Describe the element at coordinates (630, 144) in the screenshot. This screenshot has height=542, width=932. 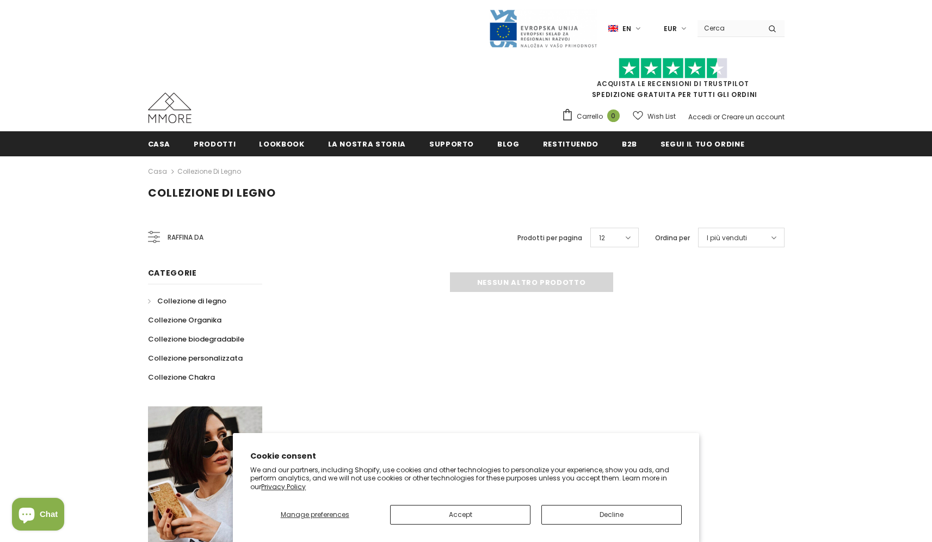
I see `span: B2B` at that location.